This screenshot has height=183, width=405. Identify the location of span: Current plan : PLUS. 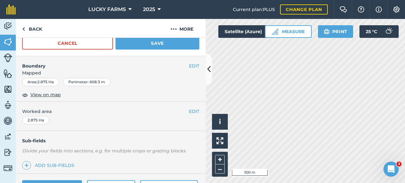
(254, 9).